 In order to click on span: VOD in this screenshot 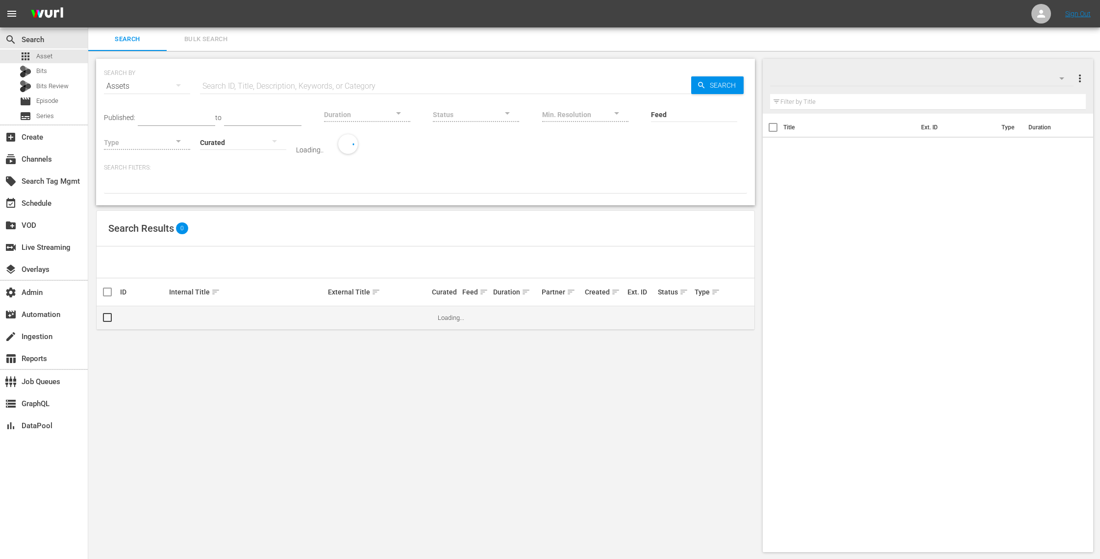, I will do `click(11, 225)`.